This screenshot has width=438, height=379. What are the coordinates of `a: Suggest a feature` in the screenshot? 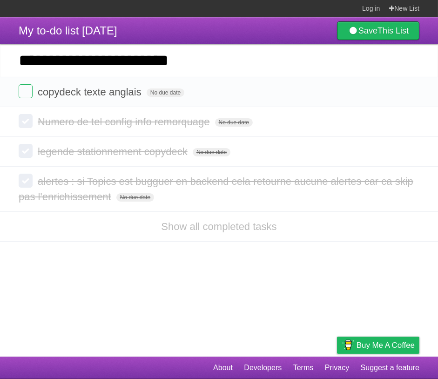 It's located at (390, 368).